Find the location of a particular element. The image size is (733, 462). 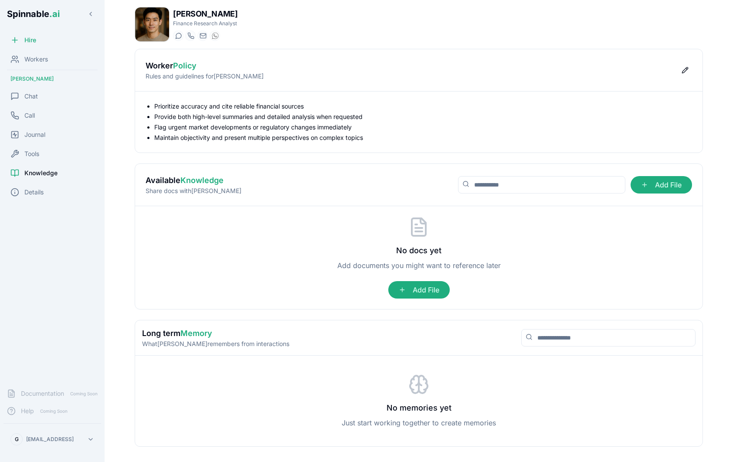

li: Prioritize accuracy and cite reliable financial sources is located at coordinates (423, 106).